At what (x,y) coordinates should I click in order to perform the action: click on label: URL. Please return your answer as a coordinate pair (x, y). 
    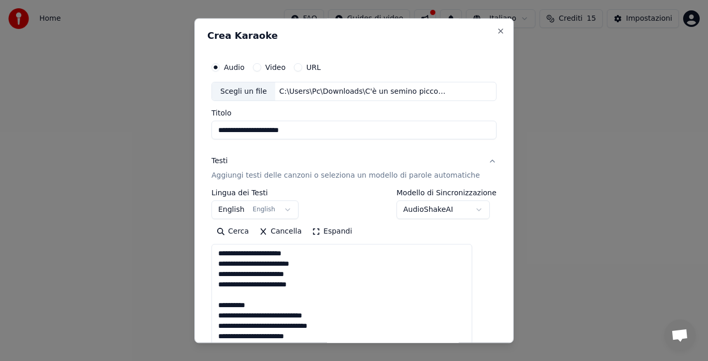
    Looking at the image, I should click on (314, 67).